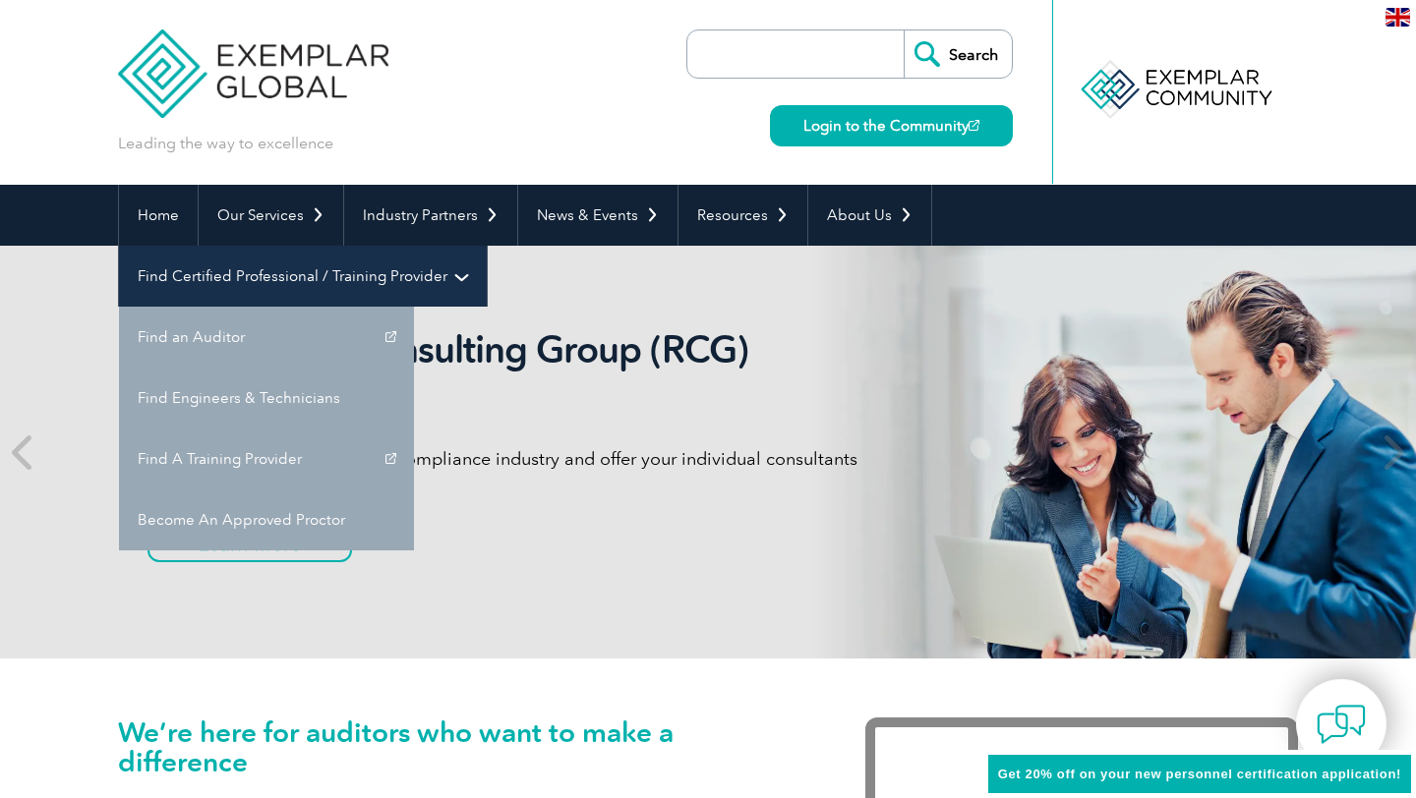 Image resolution: width=1416 pixels, height=798 pixels. I want to click on input: Search, so click(958, 54).